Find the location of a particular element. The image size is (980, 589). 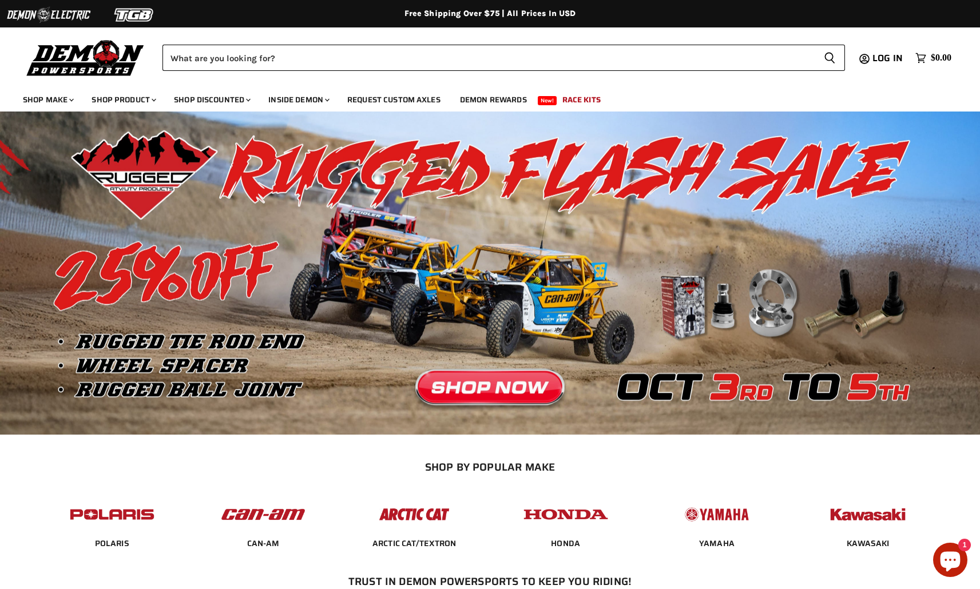

img: POPULAR_MAKE_logo_4_4923a504-4bac-4306-a1be-165a52280178.jpg is located at coordinates (566, 514).